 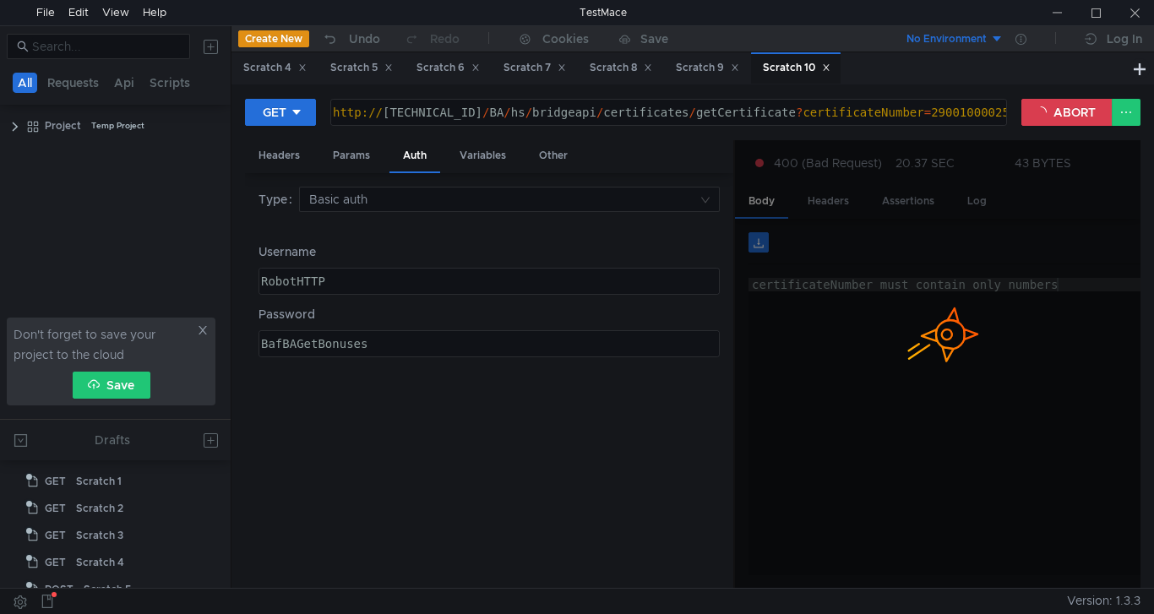 What do you see at coordinates (117, 126) in the screenshot?
I see `div: Temp Project` at bounding box center [117, 126].